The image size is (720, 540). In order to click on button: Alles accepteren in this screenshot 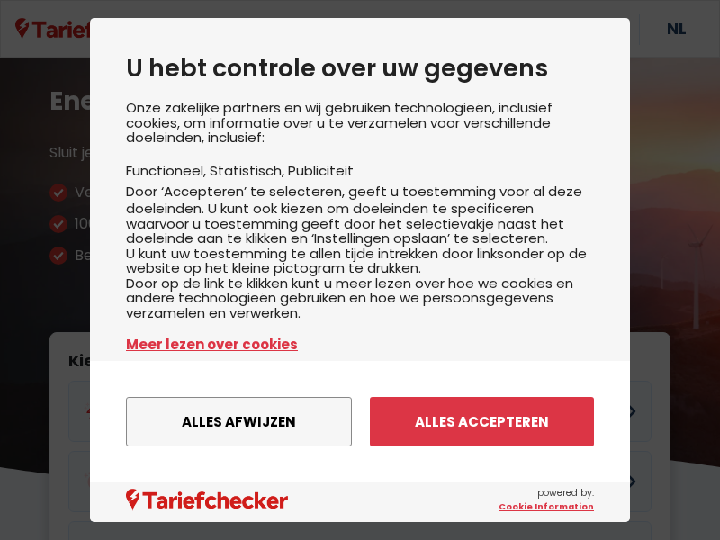, I will do `click(481, 421)`.